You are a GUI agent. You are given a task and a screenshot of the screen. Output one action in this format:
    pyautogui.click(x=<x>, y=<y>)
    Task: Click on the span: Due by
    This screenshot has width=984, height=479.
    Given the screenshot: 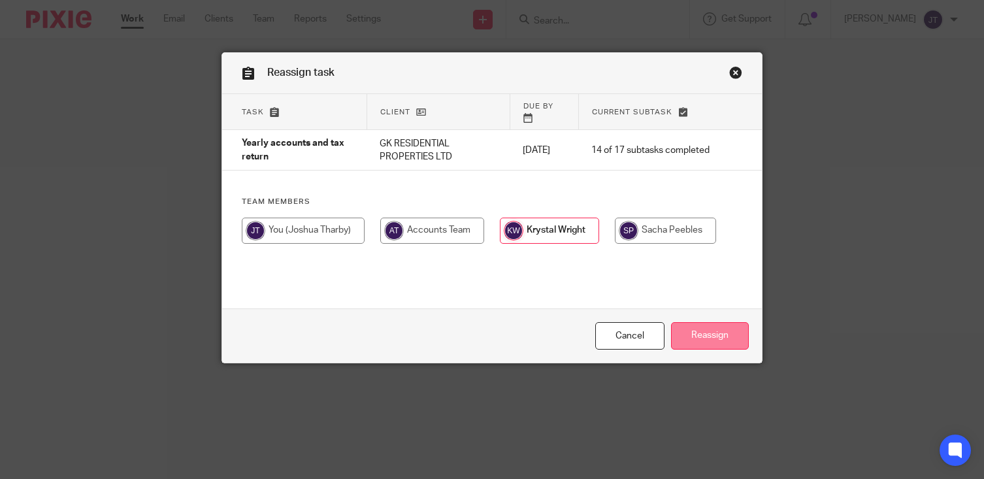 What is the action you would take?
    pyautogui.click(x=538, y=106)
    